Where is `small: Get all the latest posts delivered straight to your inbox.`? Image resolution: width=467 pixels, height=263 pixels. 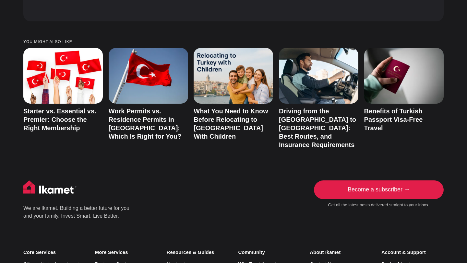 small: Get all the latest posts delivered straight to your inbox. is located at coordinates (379, 205).